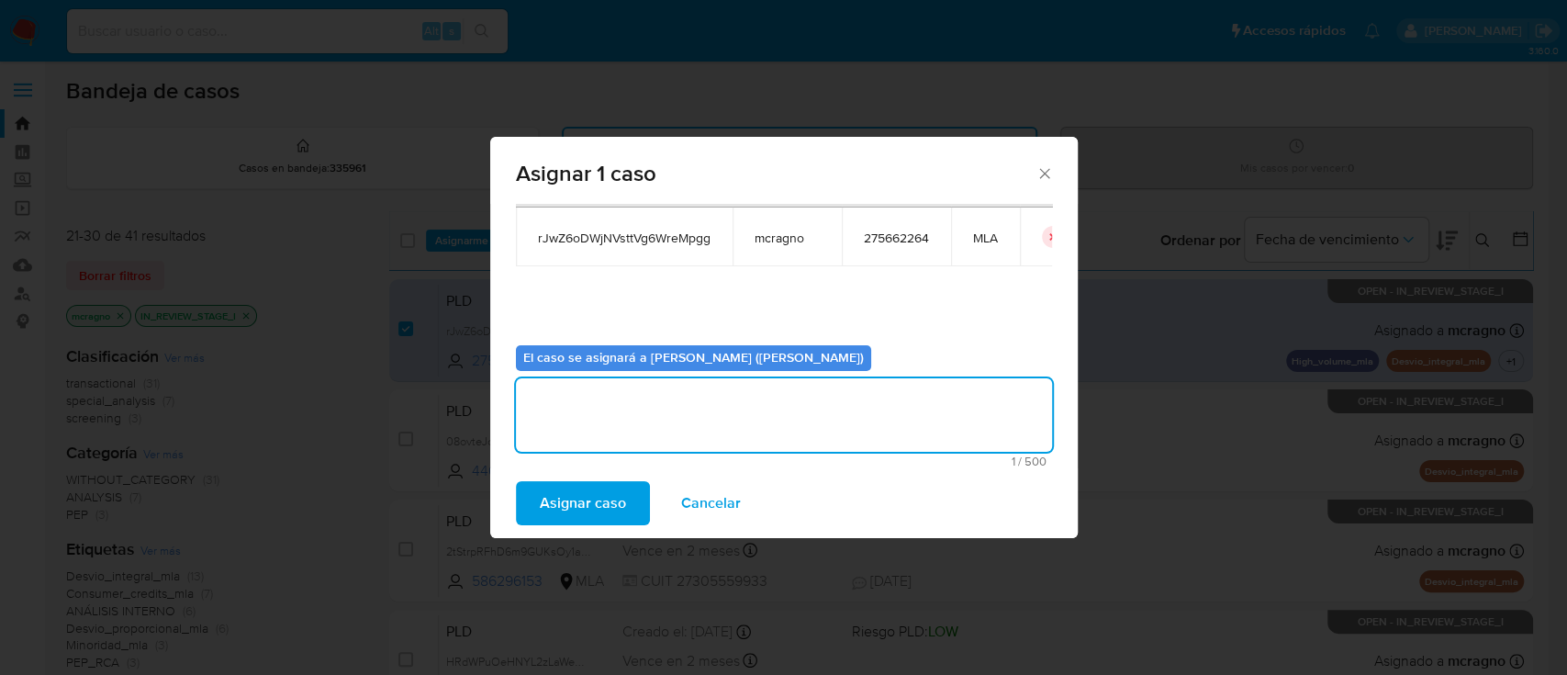  I want to click on button: Cancelar, so click(710, 503).